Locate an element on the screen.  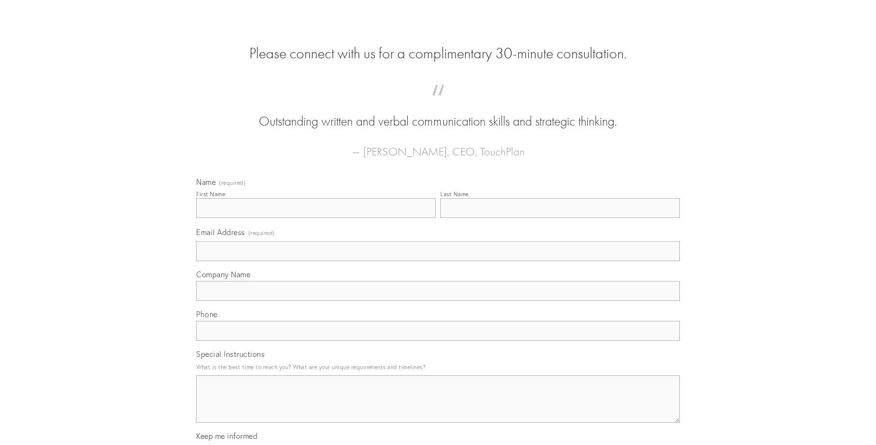
span: Name is located at coordinates (206, 182).